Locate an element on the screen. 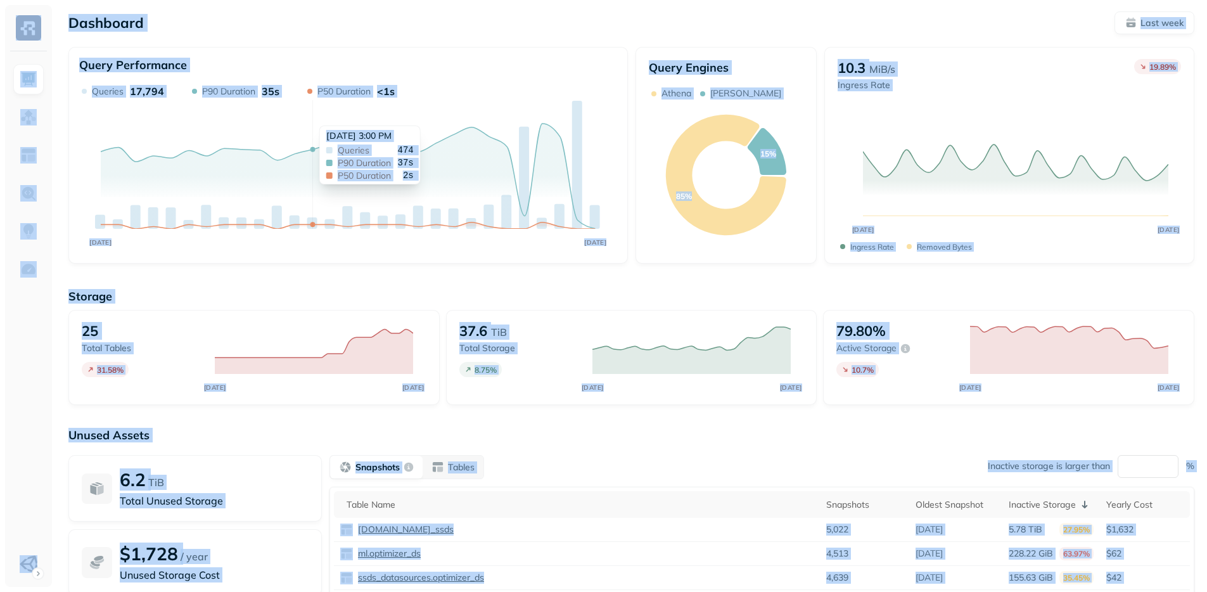 The image size is (1207, 592). p: 17,794 is located at coordinates (147, 91).